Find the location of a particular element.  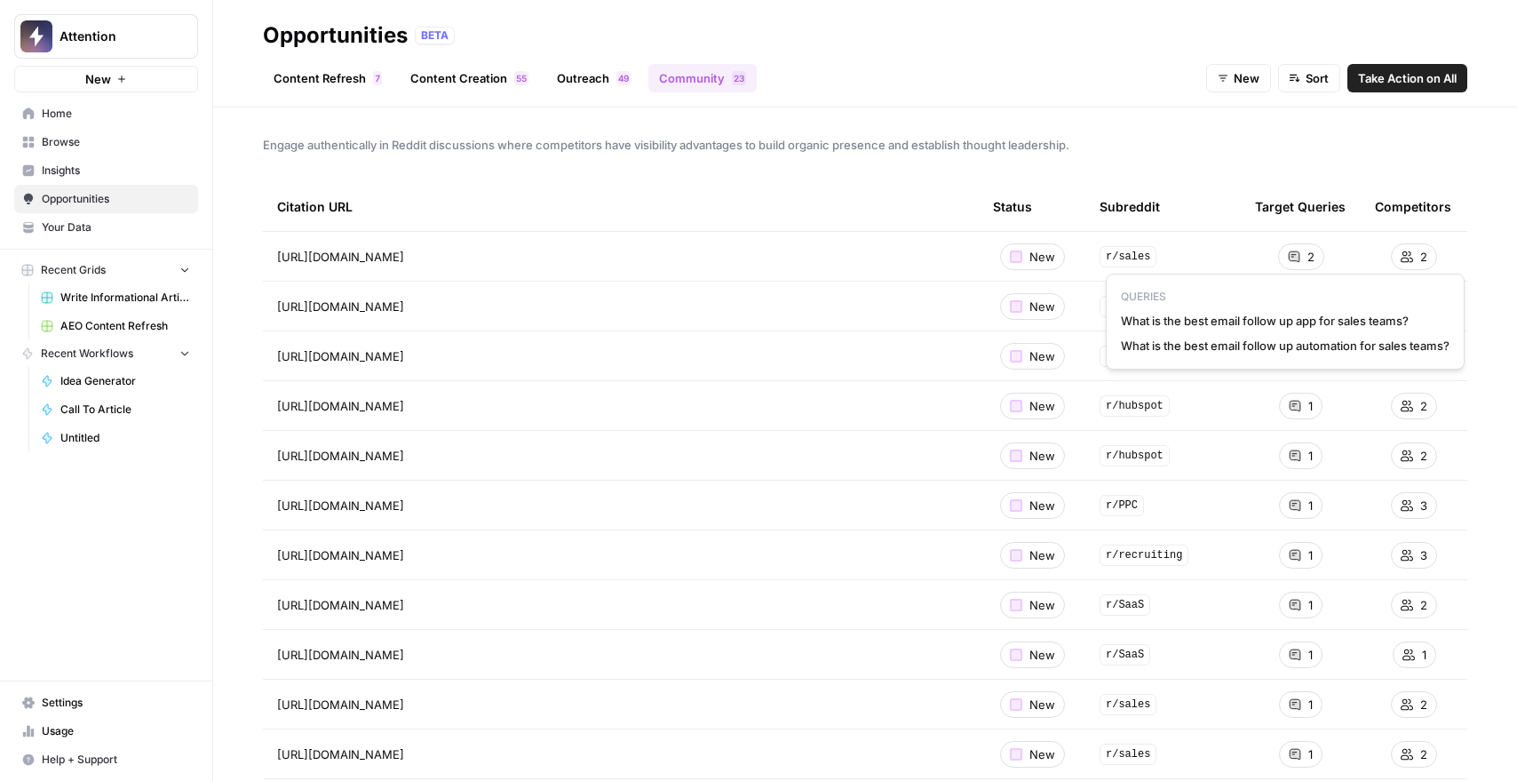

span: 7 is located at coordinates (378, 78).